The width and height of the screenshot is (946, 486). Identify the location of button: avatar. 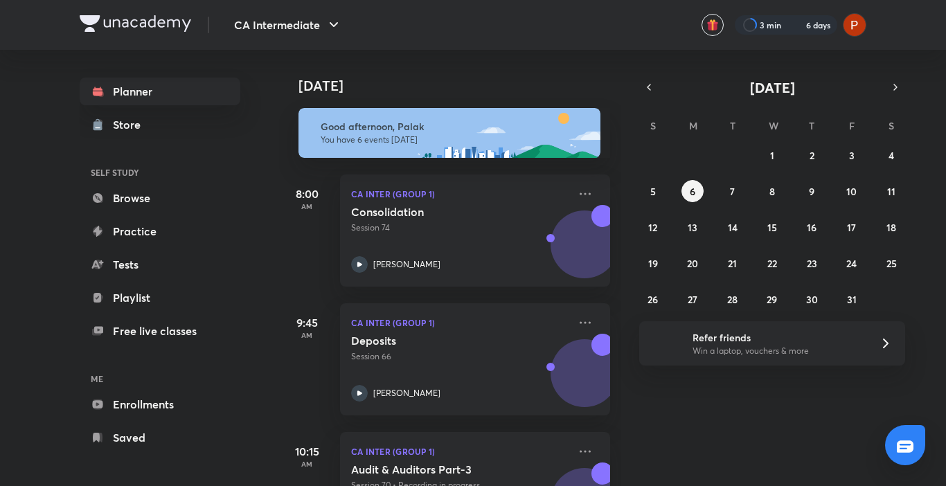
(712, 25).